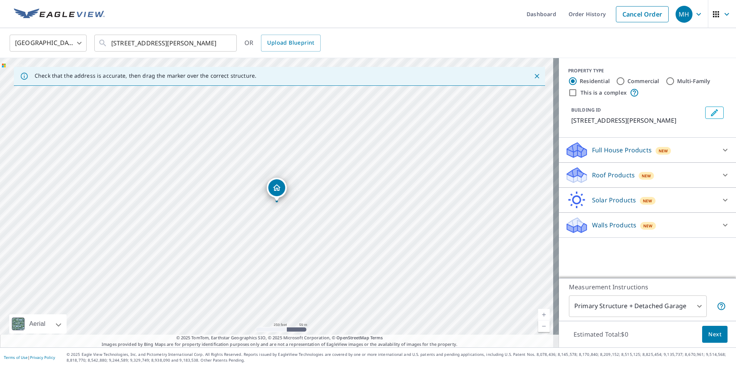 The image size is (736, 367). Describe the element at coordinates (721, 306) in the screenshot. I see `span: Your report will include the primary structure and a detached garage if one exists.` at that location.